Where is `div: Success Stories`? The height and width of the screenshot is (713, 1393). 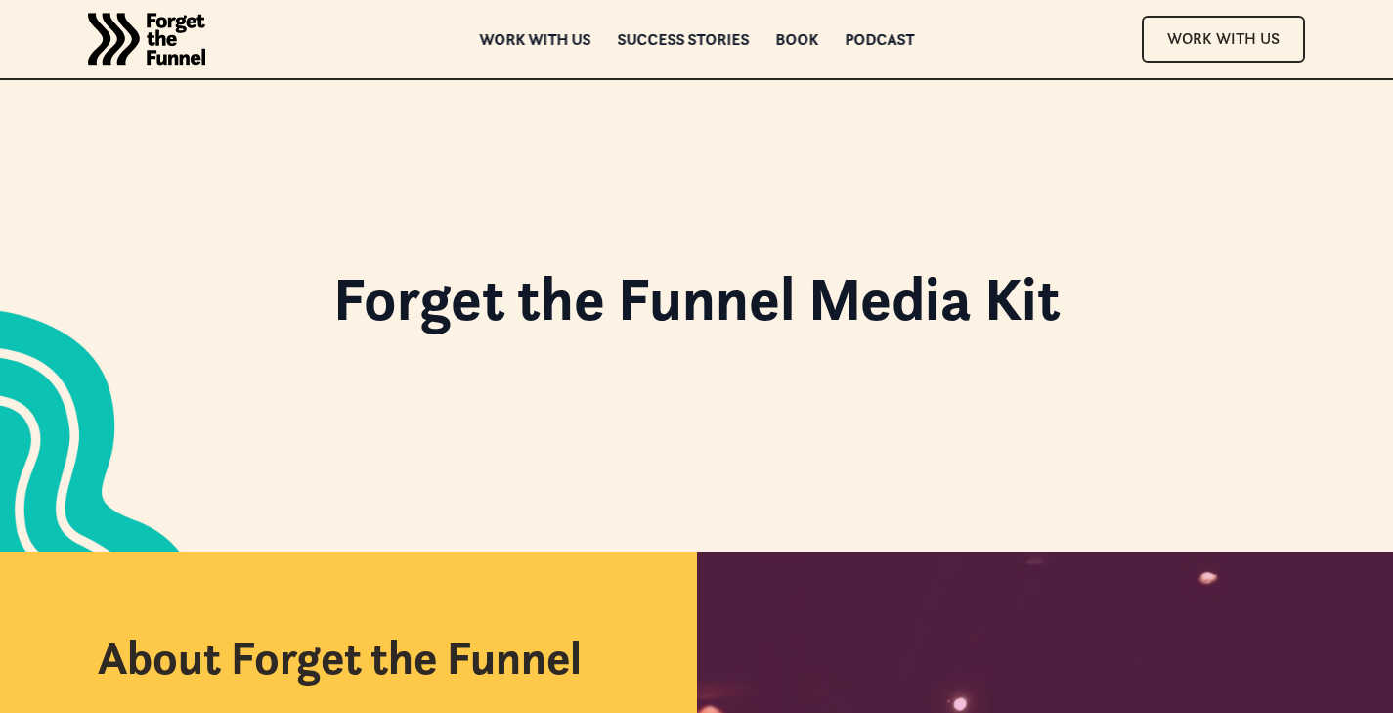 div: Success Stories is located at coordinates (682, 39).